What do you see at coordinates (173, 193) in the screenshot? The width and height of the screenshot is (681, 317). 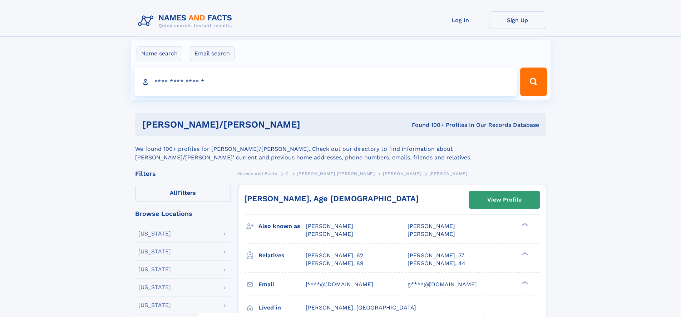 I see `span: All` at bounding box center [173, 193].